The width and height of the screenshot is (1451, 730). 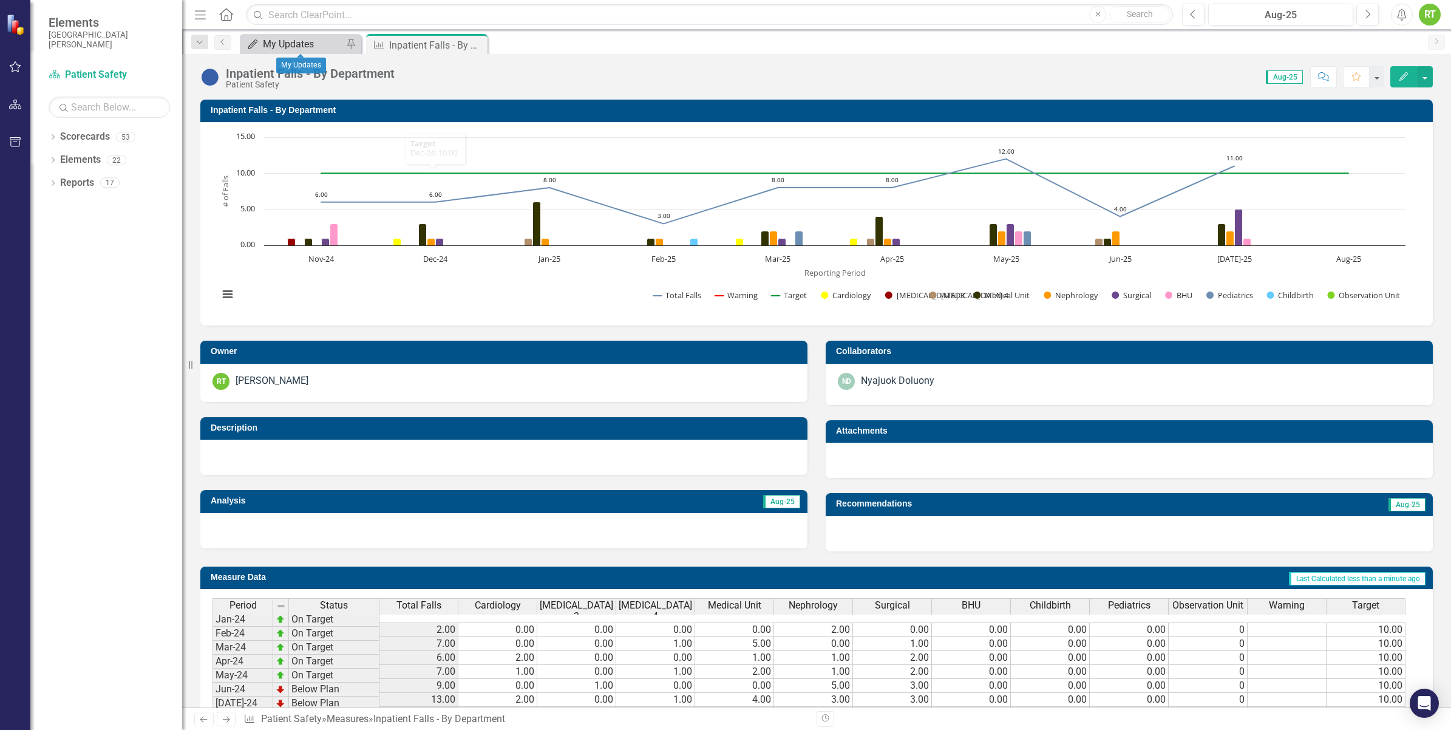 What do you see at coordinates (384, 577) in the screenshot?
I see `h3: Measure Data` at bounding box center [384, 577].